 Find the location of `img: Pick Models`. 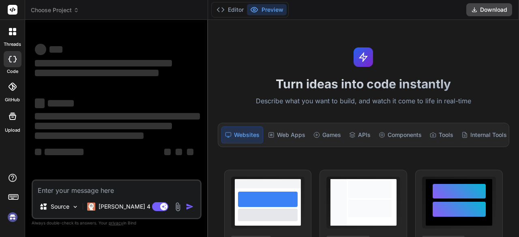

img: Pick Models is located at coordinates (75, 207).